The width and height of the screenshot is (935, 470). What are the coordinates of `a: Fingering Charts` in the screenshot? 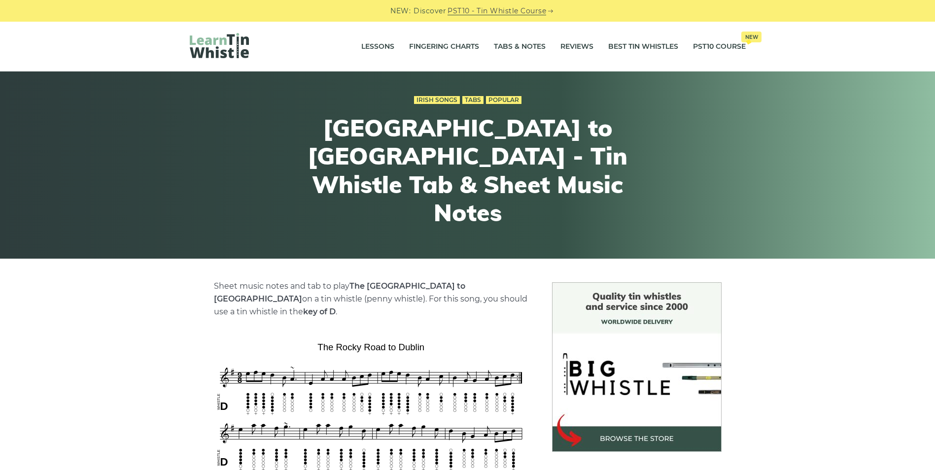 It's located at (444, 47).